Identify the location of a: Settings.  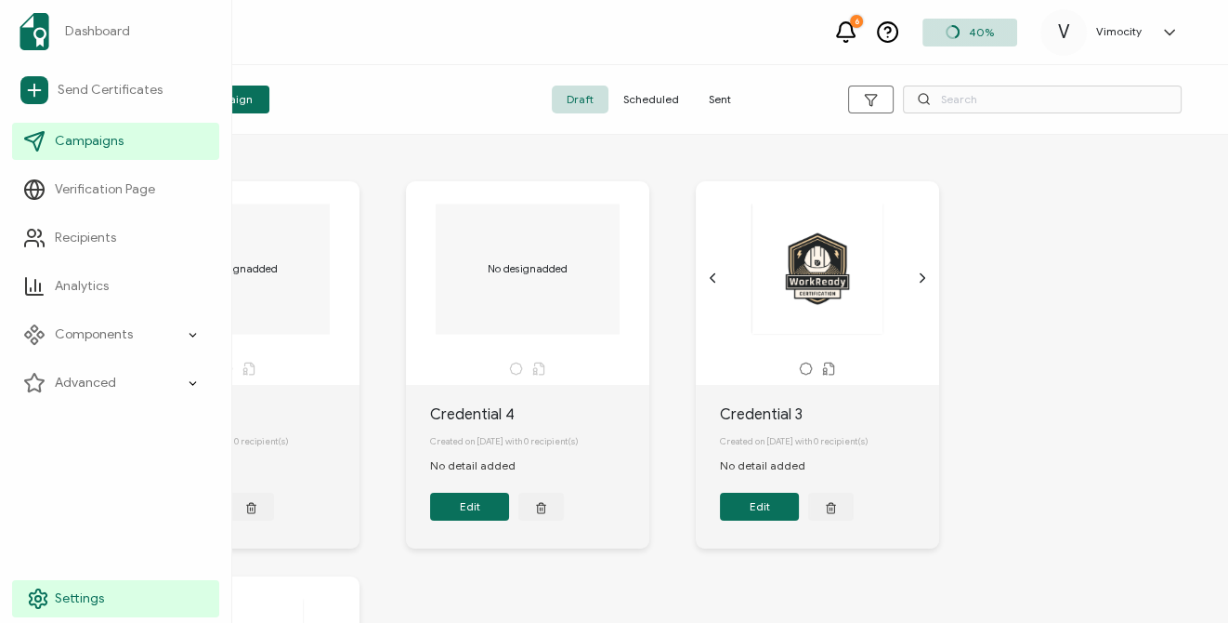
(115, 598).